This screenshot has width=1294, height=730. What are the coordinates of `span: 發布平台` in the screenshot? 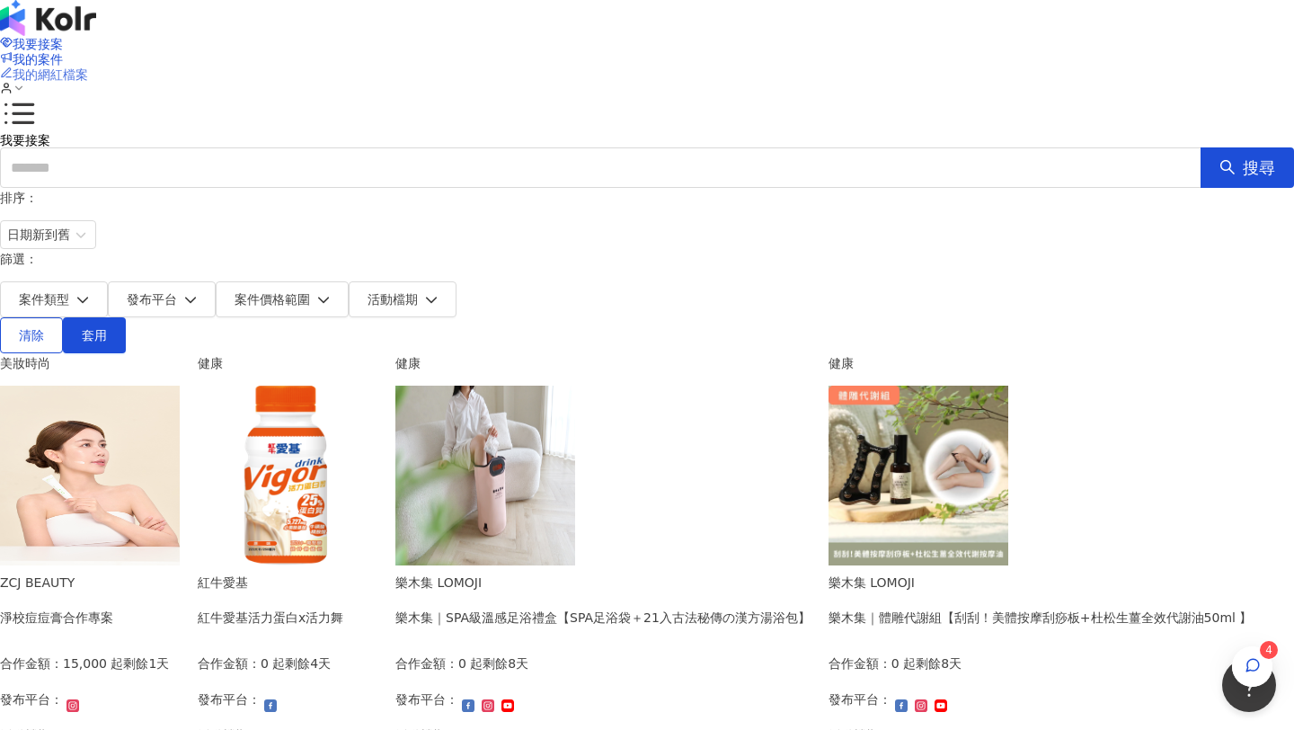 It's located at (152, 299).